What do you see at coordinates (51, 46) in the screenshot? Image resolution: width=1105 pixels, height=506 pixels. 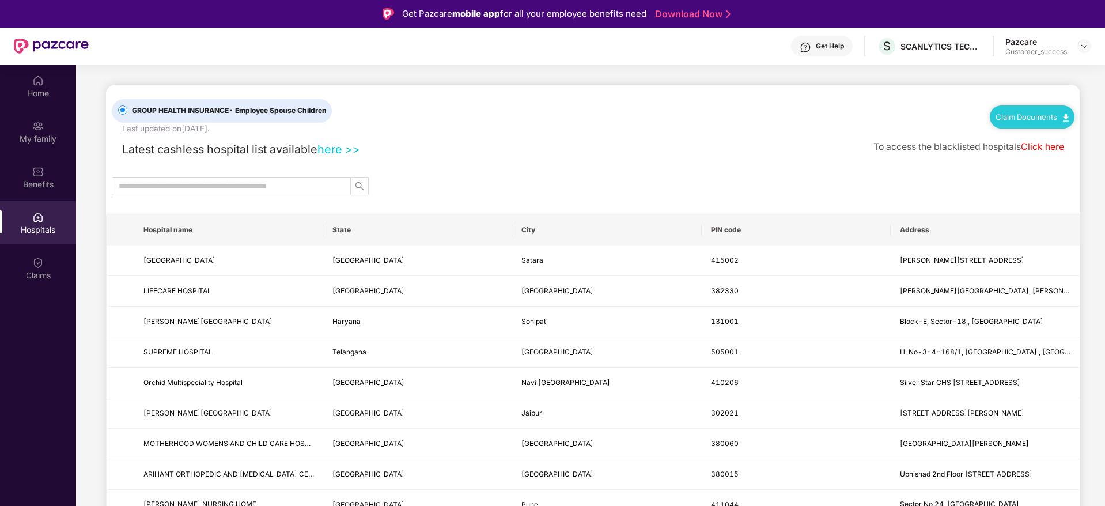 I see `img: New Pazcare Logo` at bounding box center [51, 46].